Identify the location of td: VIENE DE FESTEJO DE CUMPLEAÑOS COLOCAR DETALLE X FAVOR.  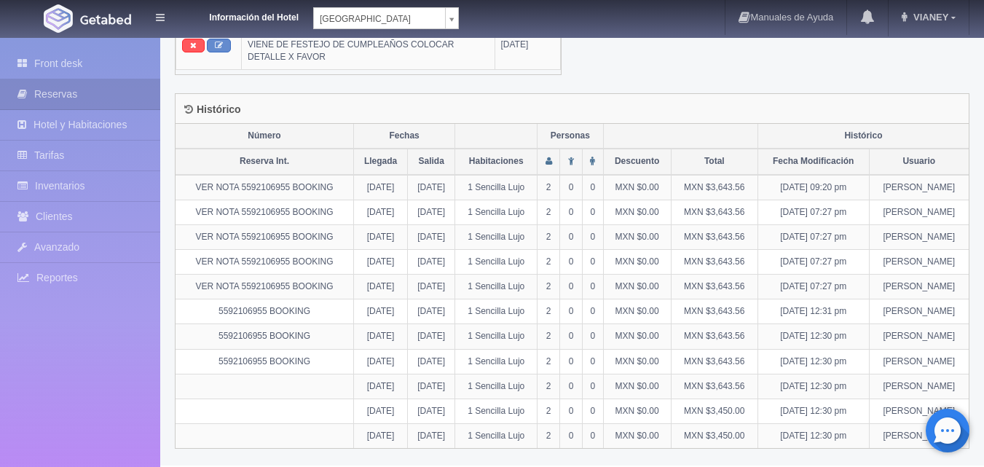
(368, 51).